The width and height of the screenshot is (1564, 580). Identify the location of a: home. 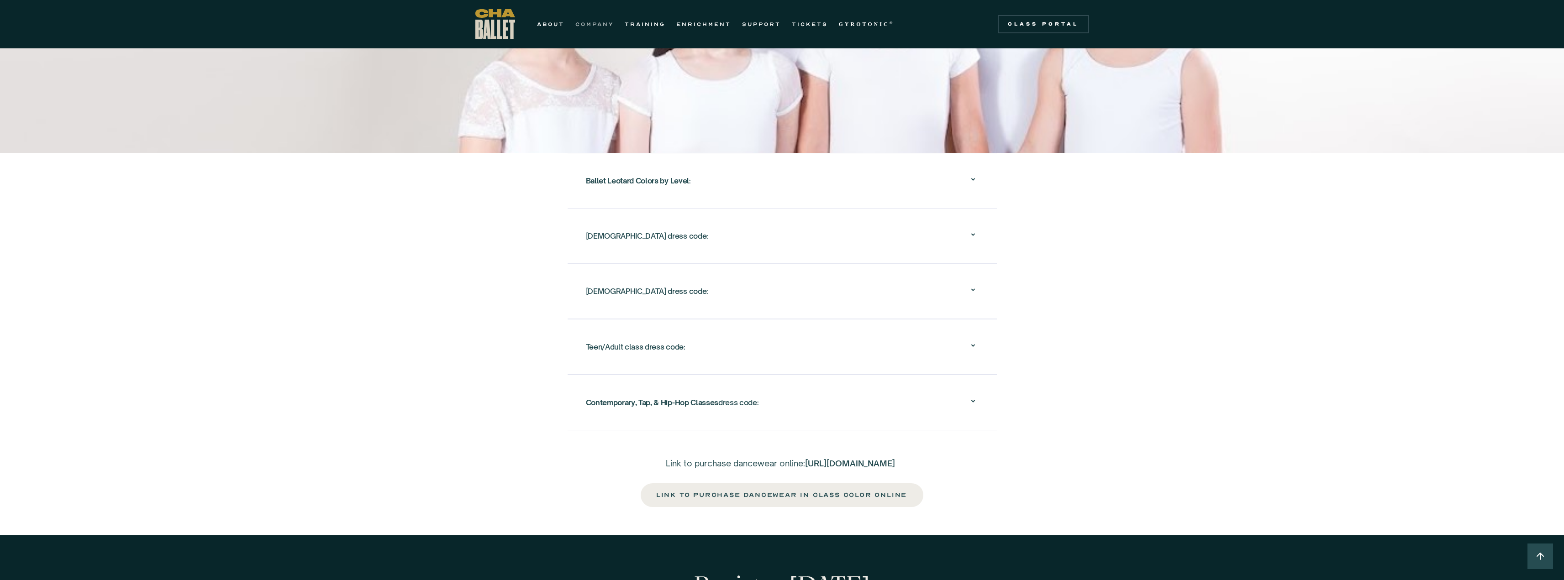
(495, 24).